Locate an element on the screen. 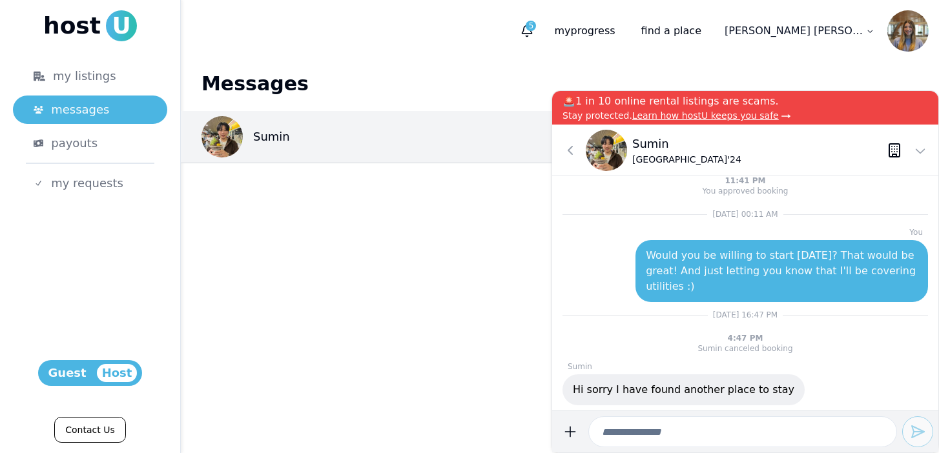  p: You approved booking is located at coordinates (745, 191).